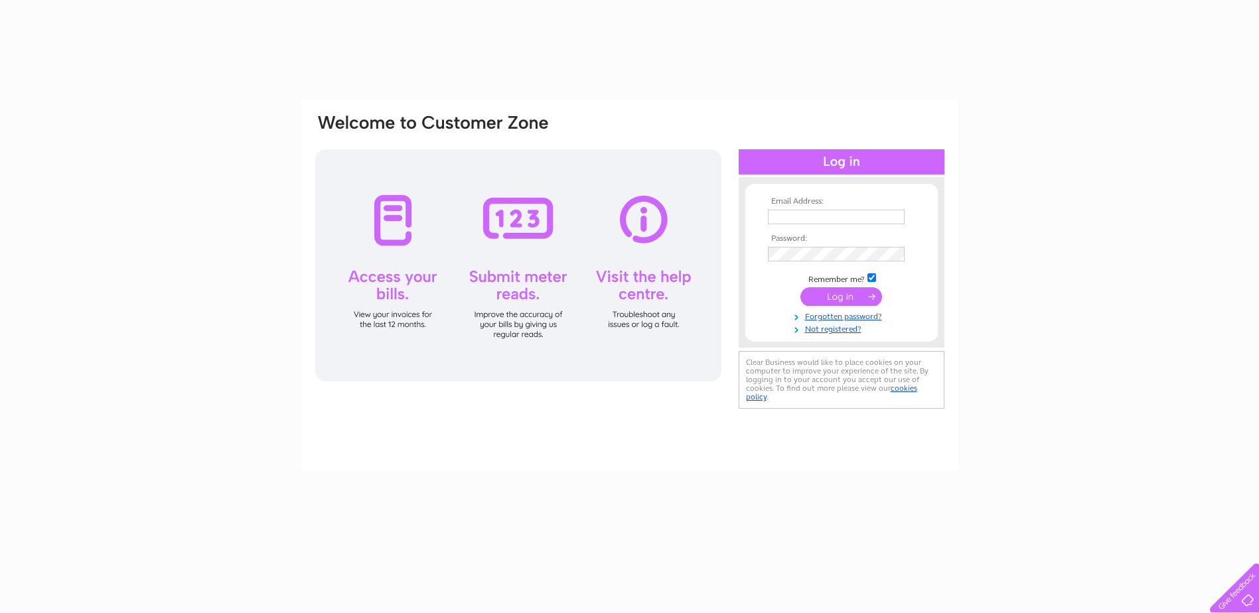 The height and width of the screenshot is (613, 1259). What do you see at coordinates (842, 202) in the screenshot?
I see `th: Email Address:` at bounding box center [842, 202].